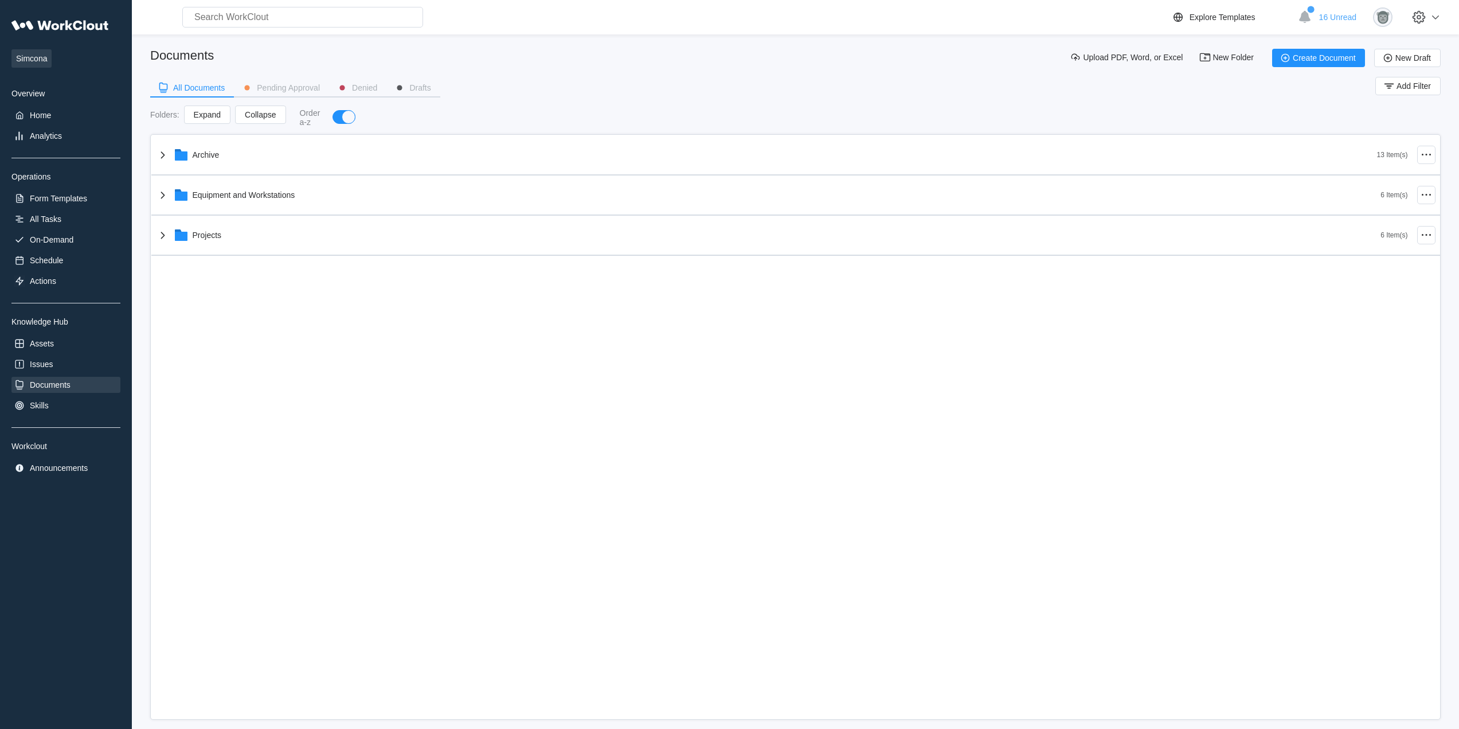 This screenshot has height=729, width=1459. Describe the element at coordinates (1227, 58) in the screenshot. I see `button: New Folder` at that location.